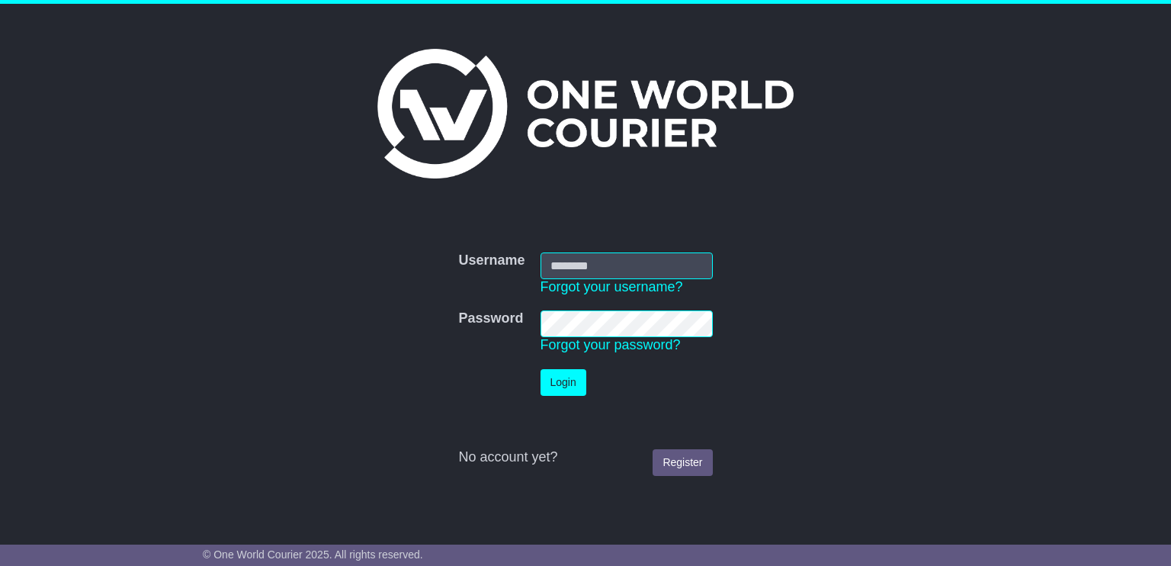  Describe the element at coordinates (490, 319) in the screenshot. I see `label: Password` at that location.